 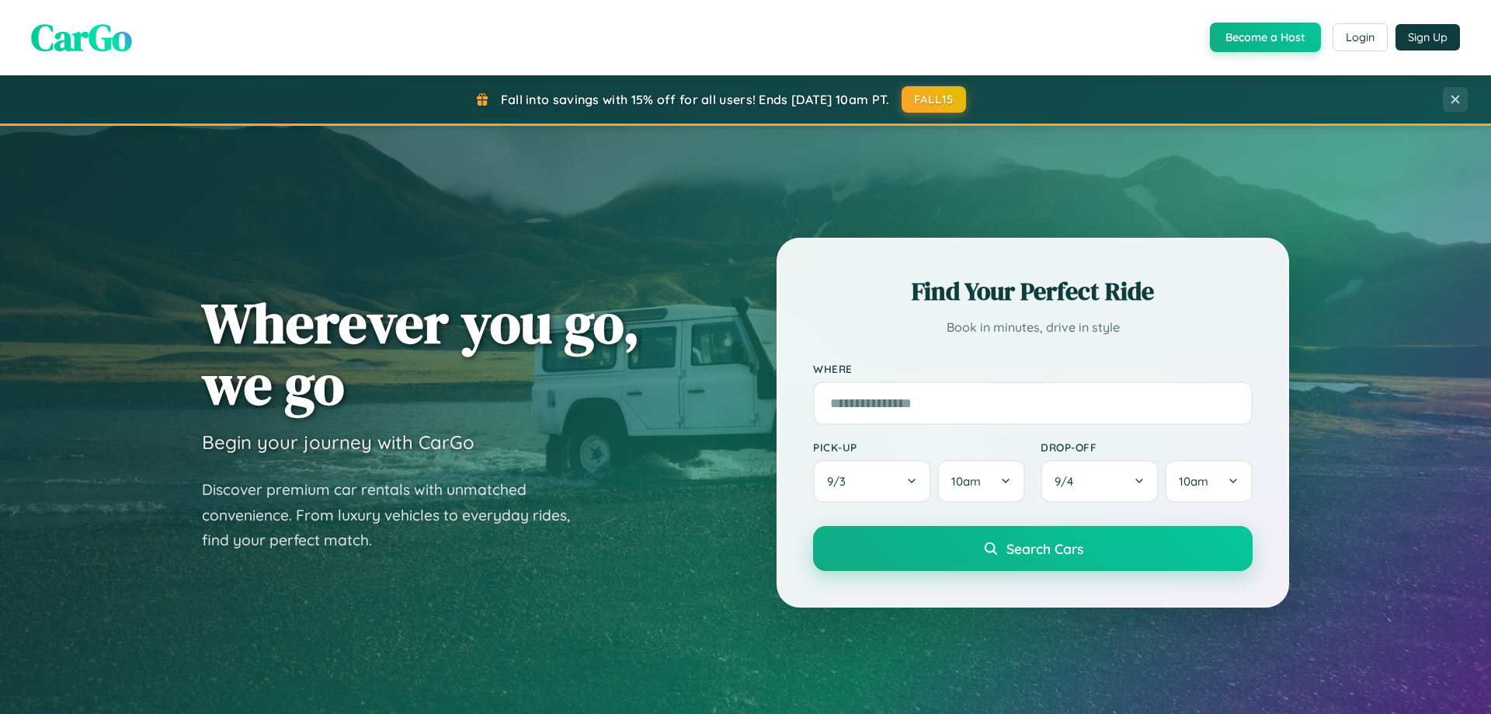 What do you see at coordinates (1033, 368) in the screenshot?
I see `label: Where` at bounding box center [1033, 368].